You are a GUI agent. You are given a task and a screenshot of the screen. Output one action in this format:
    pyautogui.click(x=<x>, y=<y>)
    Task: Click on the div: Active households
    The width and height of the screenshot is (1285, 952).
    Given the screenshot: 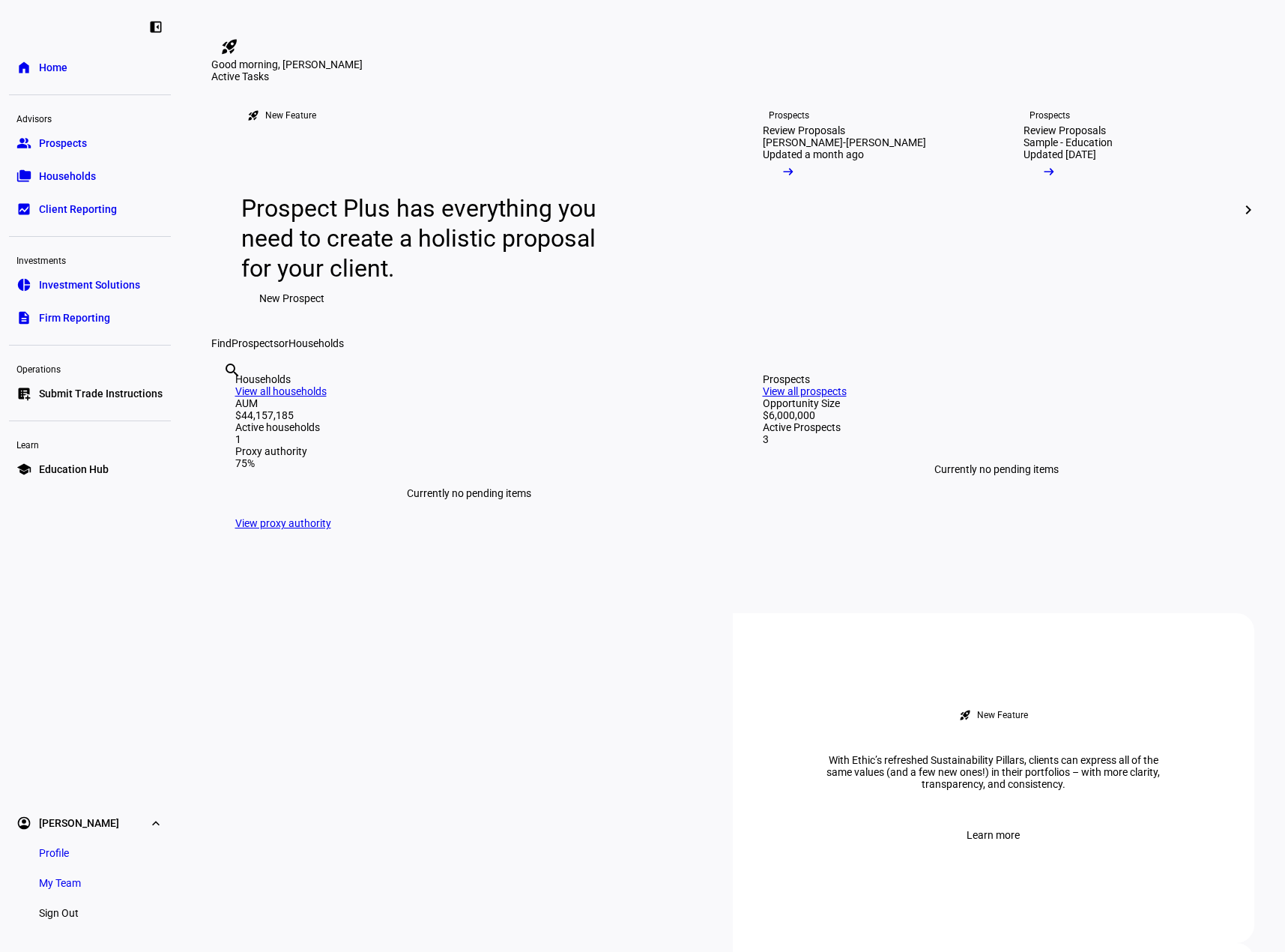 What is the action you would take?
    pyautogui.click(x=469, y=427)
    